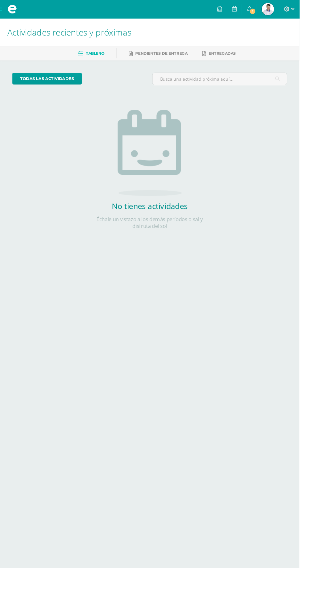 The height and width of the screenshot is (596, 314). What do you see at coordinates (169, 56) in the screenshot?
I see `span: Pendientes de entrega` at bounding box center [169, 56].